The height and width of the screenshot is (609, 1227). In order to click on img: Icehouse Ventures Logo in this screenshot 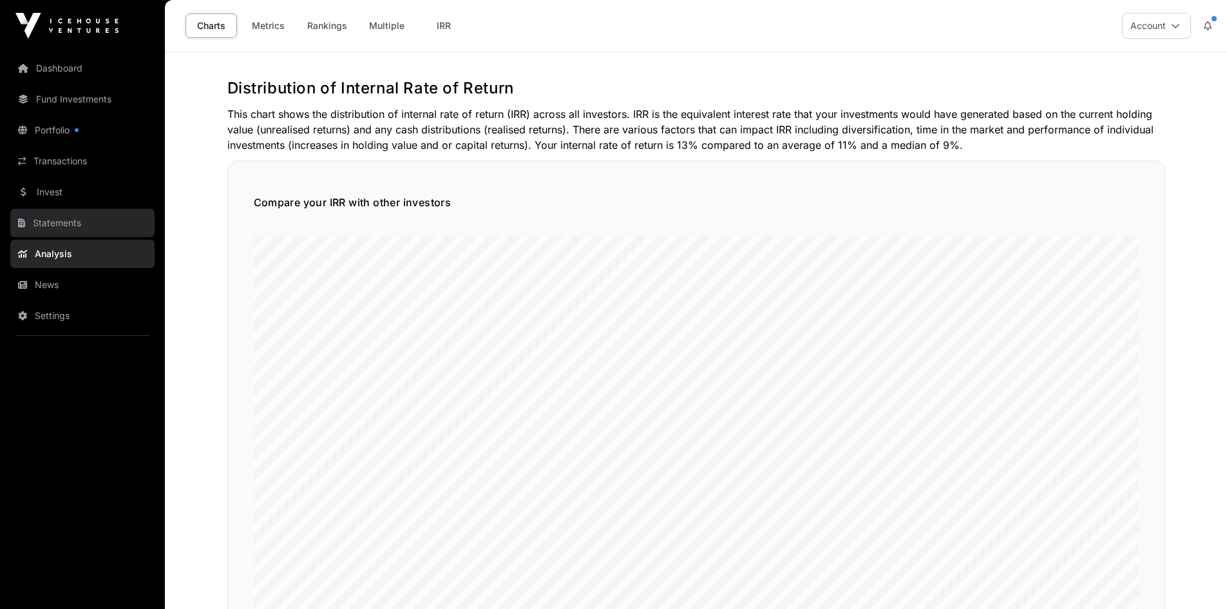, I will do `click(67, 26)`.